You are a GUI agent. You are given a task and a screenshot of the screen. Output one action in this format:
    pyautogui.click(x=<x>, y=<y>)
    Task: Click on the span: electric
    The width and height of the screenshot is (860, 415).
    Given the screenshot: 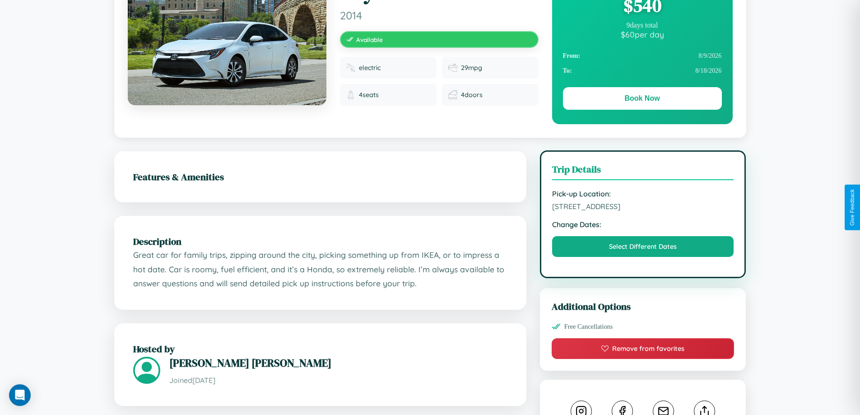 What is the action you would take?
    pyautogui.click(x=370, y=68)
    